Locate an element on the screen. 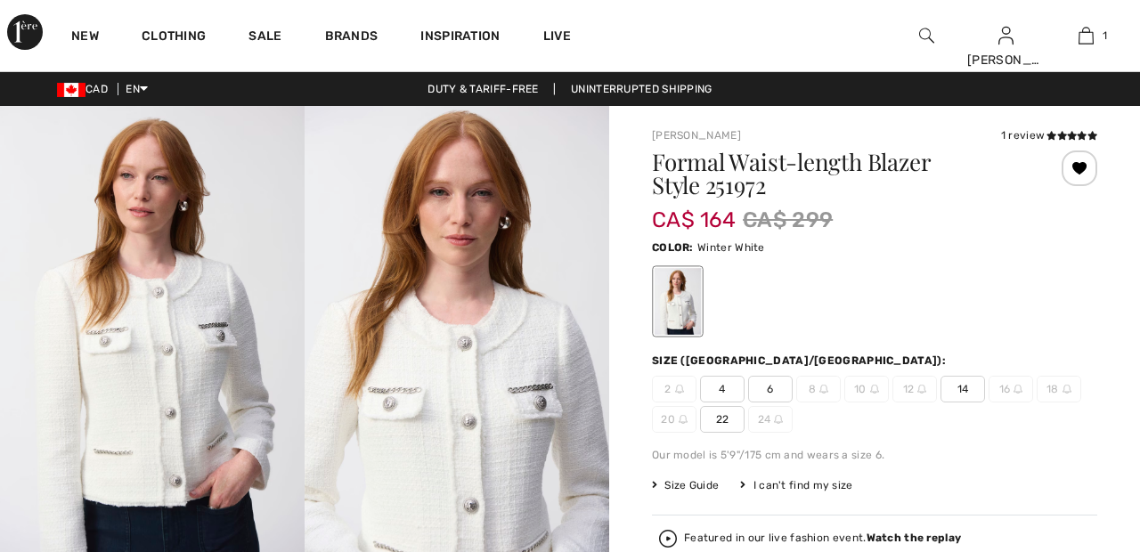 The height and width of the screenshot is (552, 1140). span: Winter White is located at coordinates (731, 247).